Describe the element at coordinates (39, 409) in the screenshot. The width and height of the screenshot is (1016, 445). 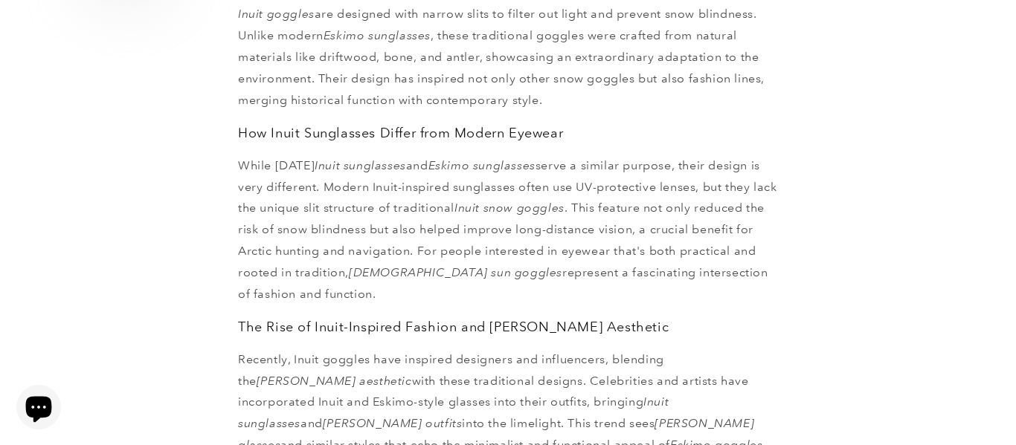
I see `inbox-online-store-chat: Shopify online store chat` at that location.